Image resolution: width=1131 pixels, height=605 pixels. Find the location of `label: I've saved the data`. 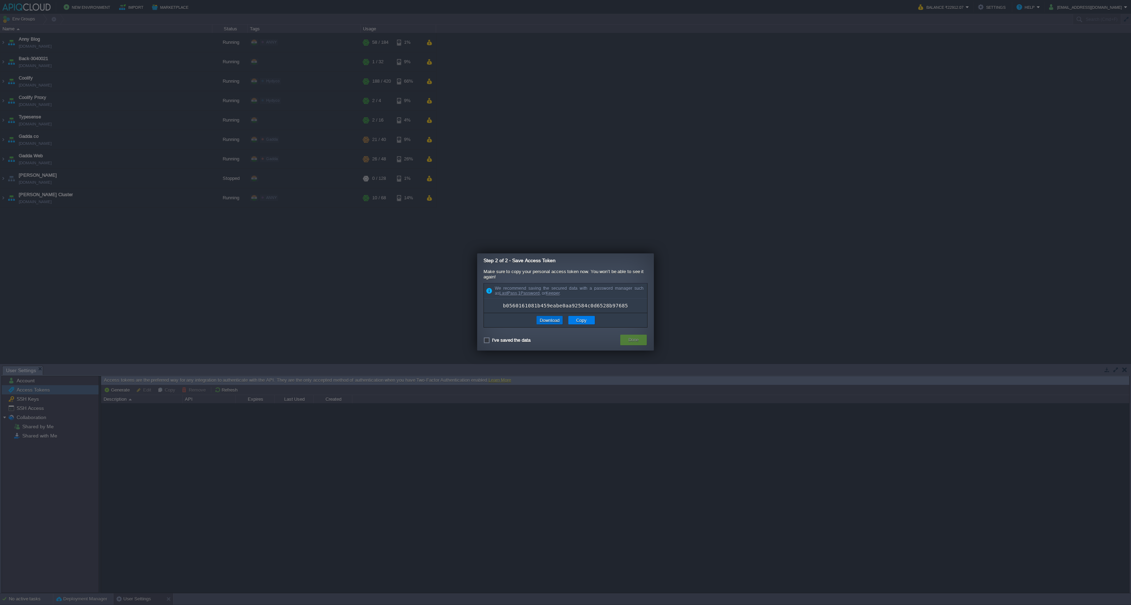

label: I've saved the data is located at coordinates (511, 340).